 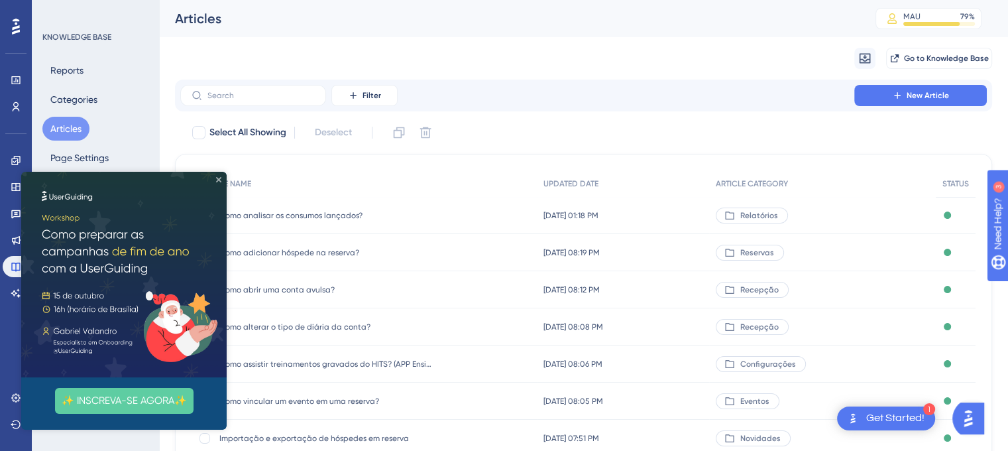 What do you see at coordinates (248, 133) in the screenshot?
I see `span: Select All Showing` at bounding box center [248, 133].